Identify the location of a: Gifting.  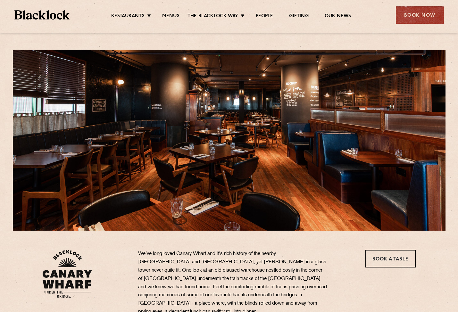
(299, 17).